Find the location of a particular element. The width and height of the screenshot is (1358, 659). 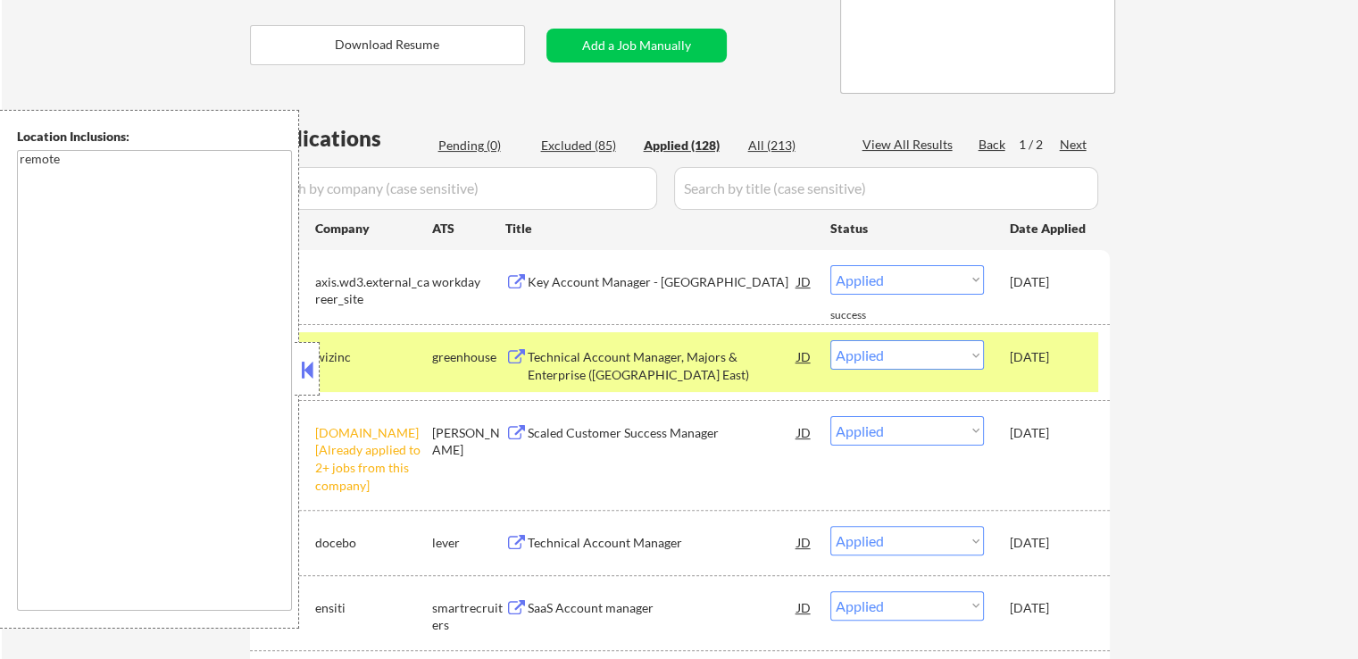

div: axis.wd3.external_career_site is located at coordinates (373, 290).